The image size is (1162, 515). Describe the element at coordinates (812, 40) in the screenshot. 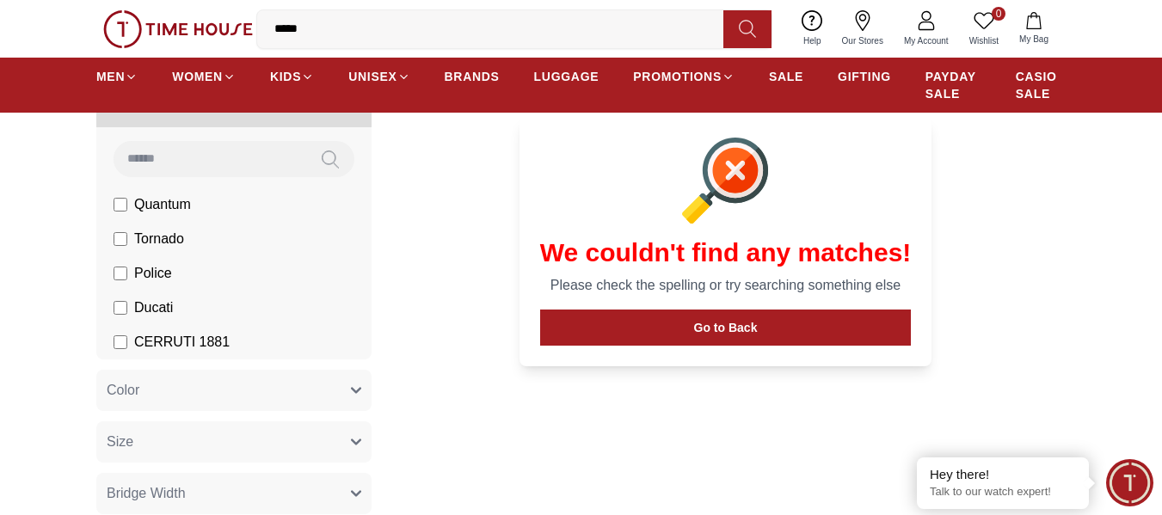

I see `span: Help` at that location.